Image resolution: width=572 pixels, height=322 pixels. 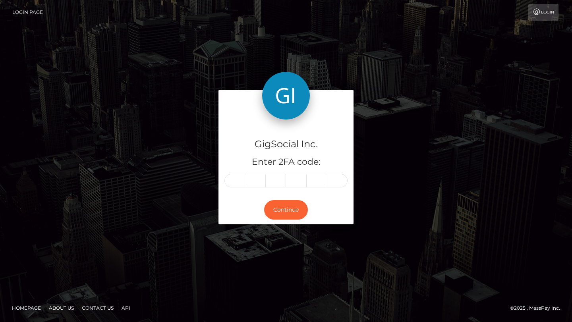 I want to click on img: GigSocial Inc., so click(x=286, y=96).